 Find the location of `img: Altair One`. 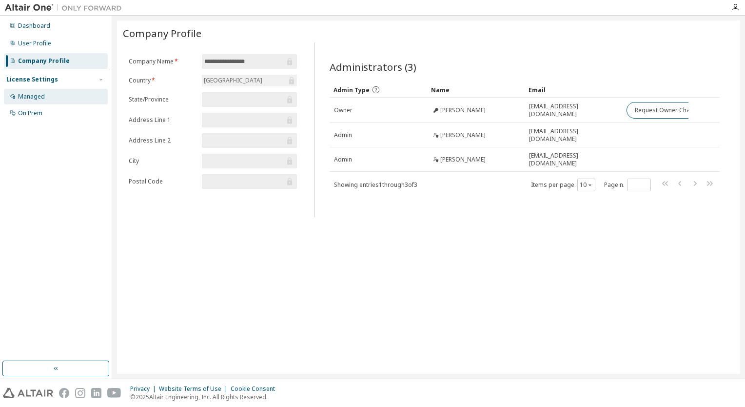

img: Altair One is located at coordinates (66, 8).